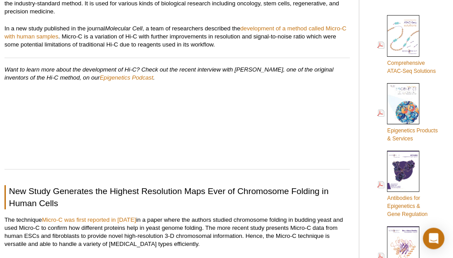  I want to click on a: Epigenetics Products& Services, so click(407, 113).